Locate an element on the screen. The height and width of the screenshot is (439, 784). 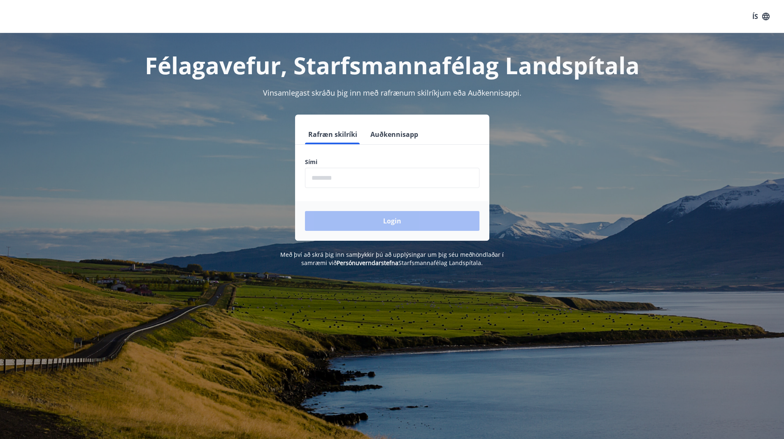
button: Auðkennisapp is located at coordinates (394, 134).